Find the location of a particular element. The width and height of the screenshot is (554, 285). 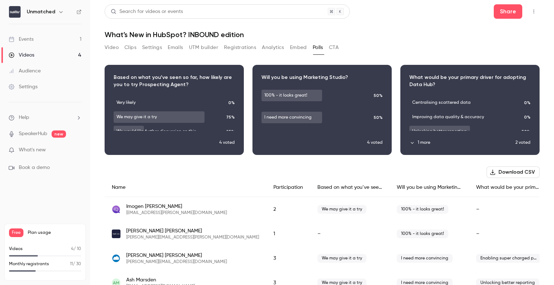

button: Embed is located at coordinates (298, 48).